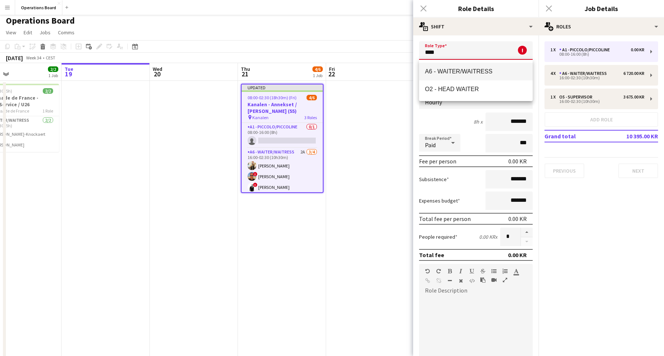  Describe the element at coordinates (245, 74) in the screenshot. I see `span: 21` at that location.